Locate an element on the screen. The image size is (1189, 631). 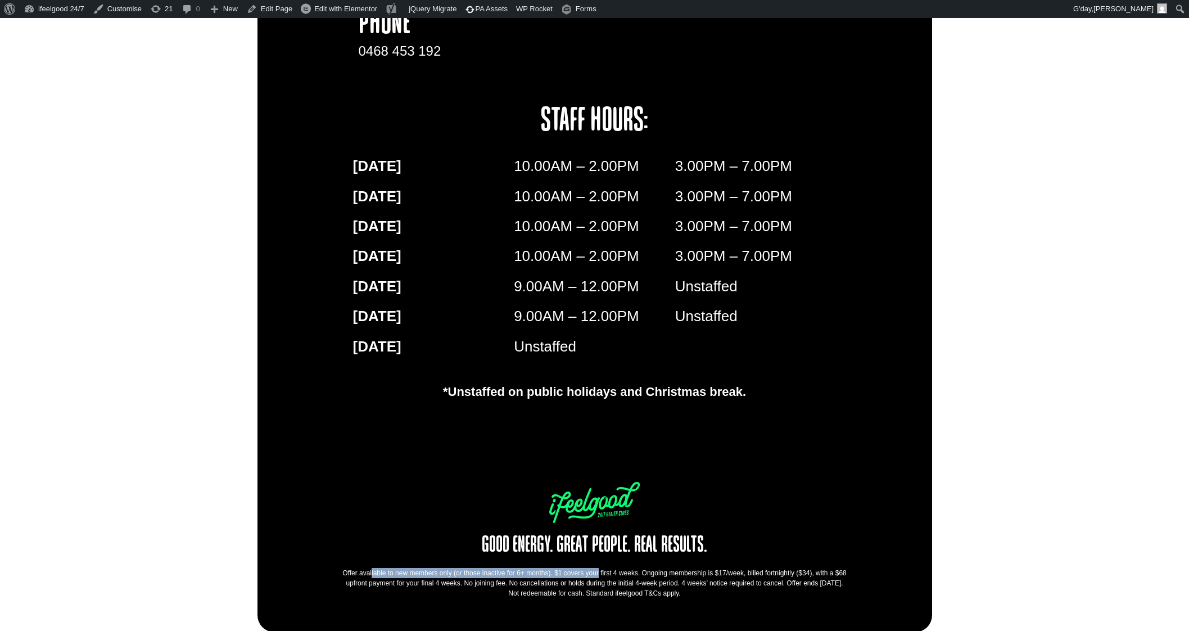
h5: Good Energy. Great People. Real Results. is located at coordinates (595, 545).